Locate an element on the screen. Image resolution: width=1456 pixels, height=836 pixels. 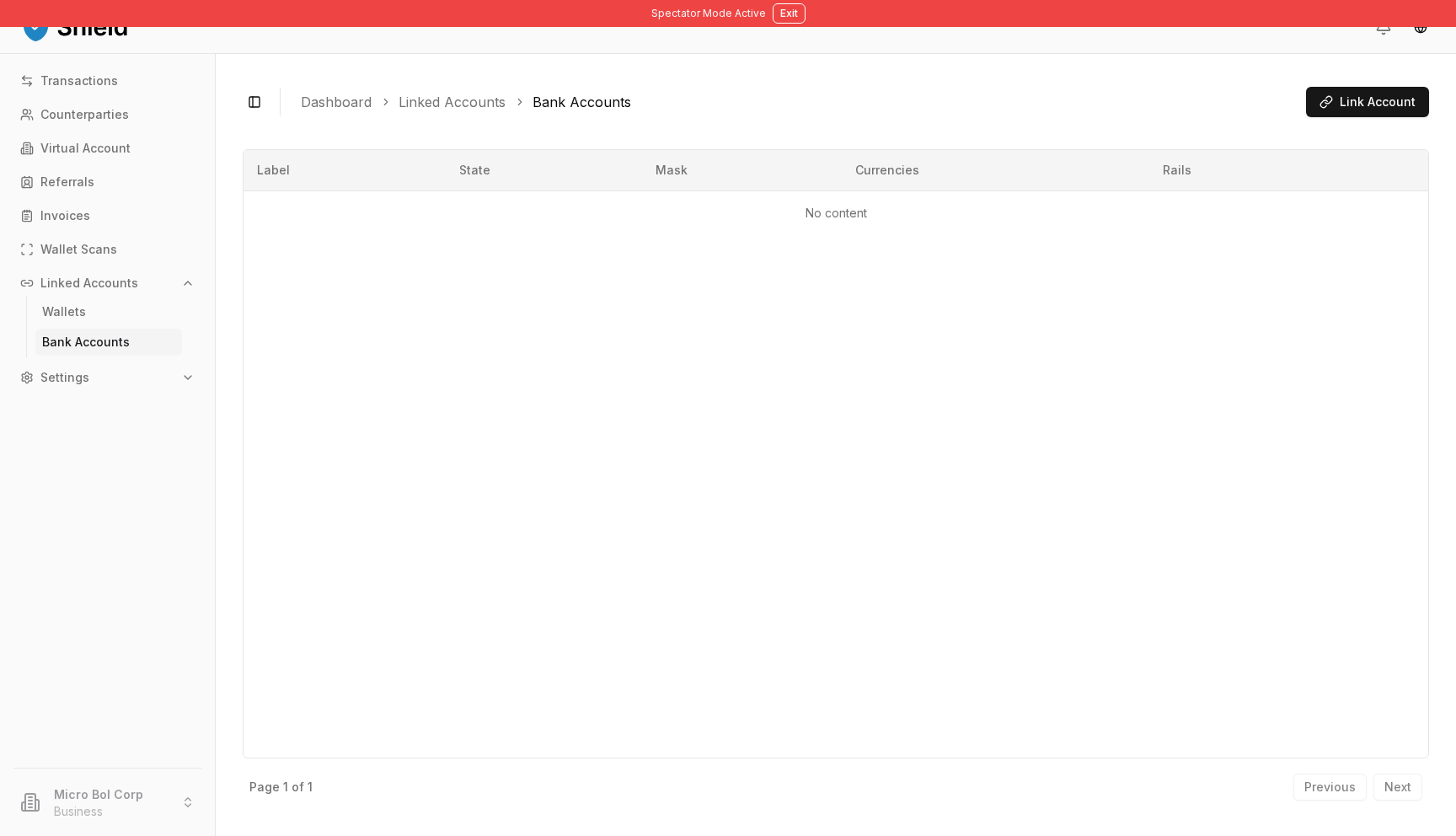
nav: breadcrumb is located at coordinates (796, 102).